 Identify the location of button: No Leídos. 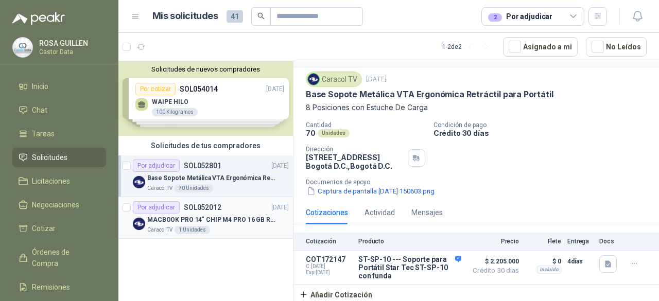
(616, 47).